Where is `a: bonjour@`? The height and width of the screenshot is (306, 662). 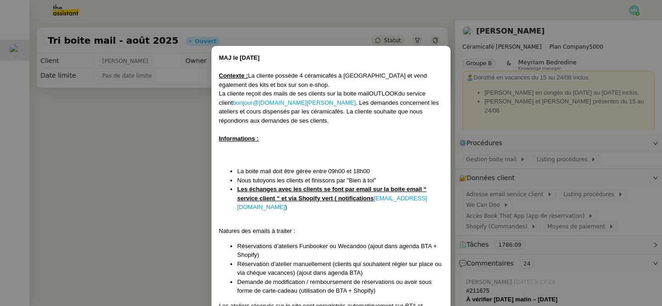
a: bonjour@ is located at coordinates (246, 103).